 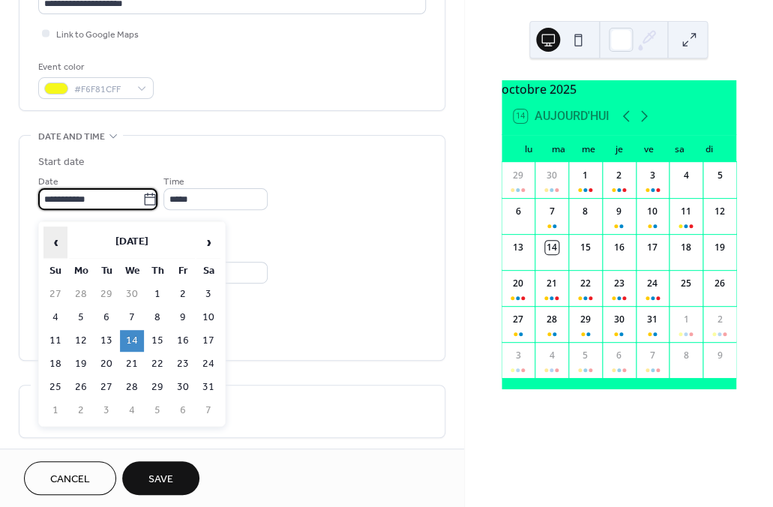 What do you see at coordinates (619, 148) in the screenshot?
I see `div: je` at bounding box center [619, 148].